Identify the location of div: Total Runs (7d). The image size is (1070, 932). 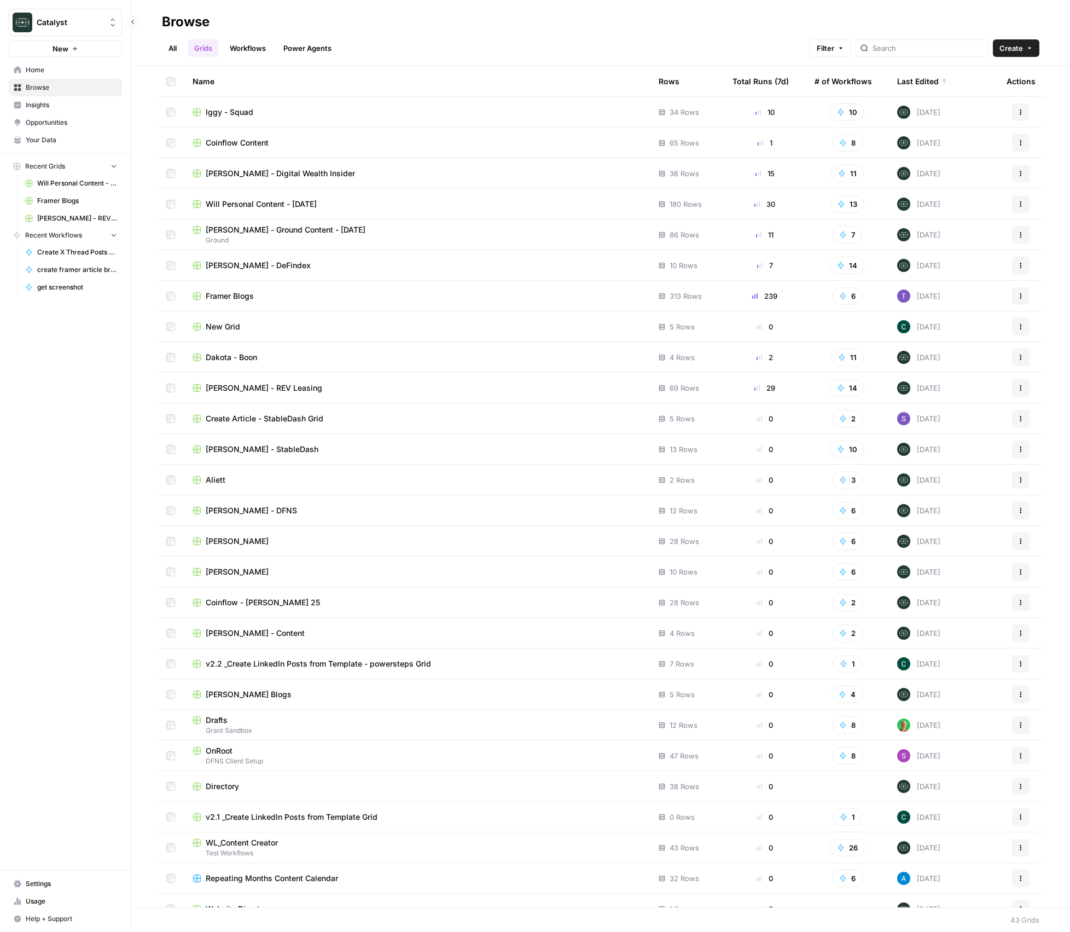
(761, 81).